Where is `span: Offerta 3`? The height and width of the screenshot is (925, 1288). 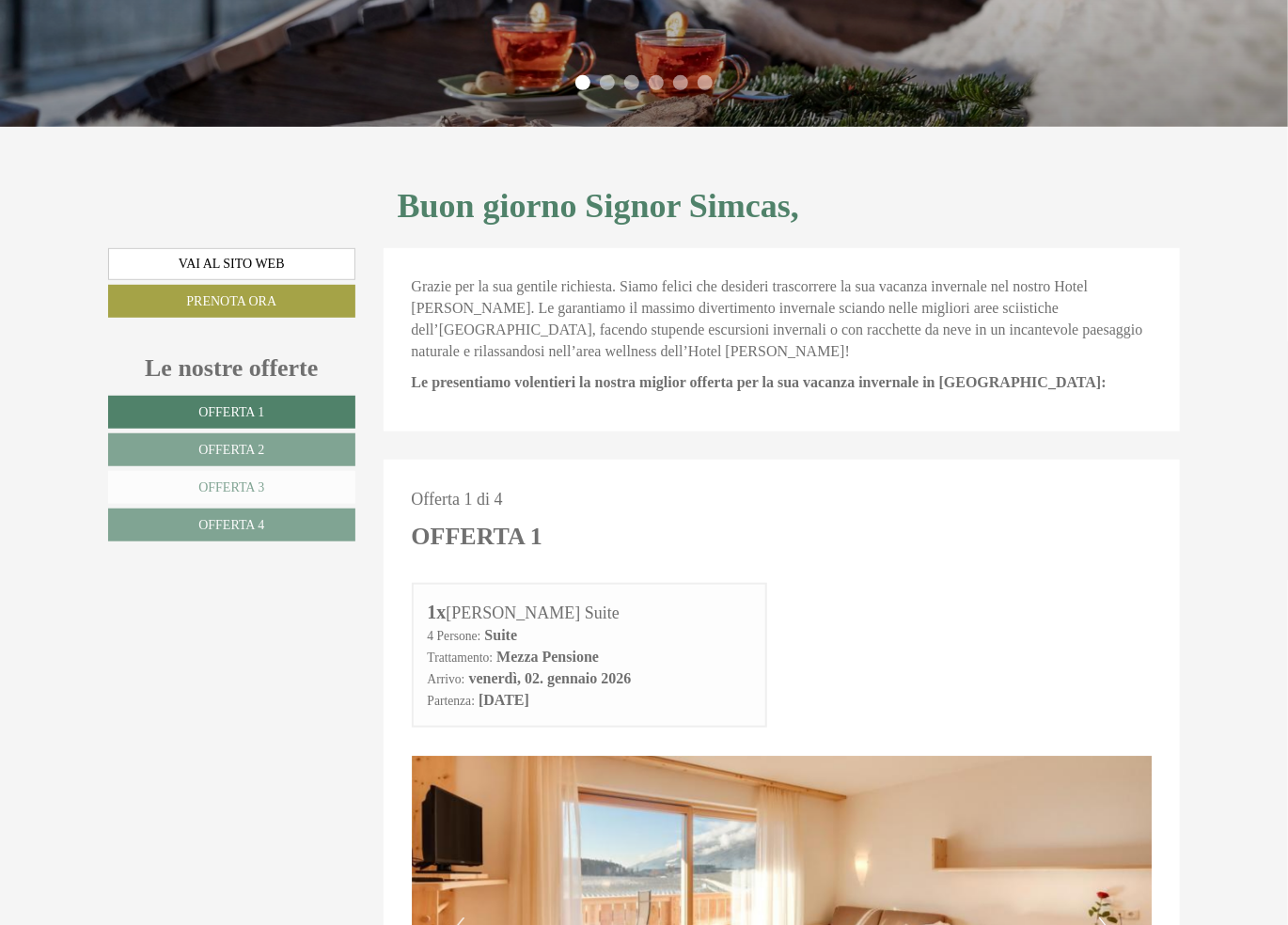
span: Offerta 3 is located at coordinates (231, 488).